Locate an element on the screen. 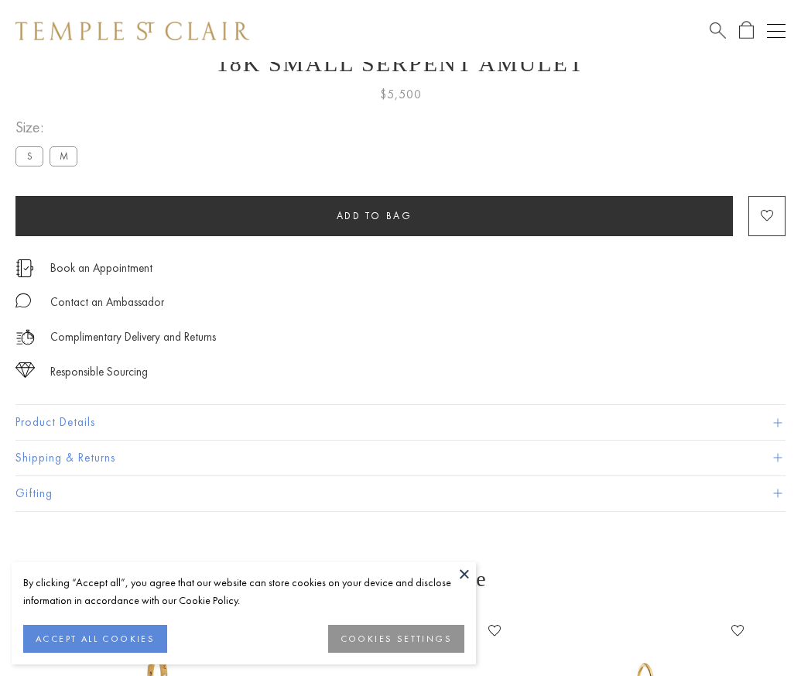 The width and height of the screenshot is (801, 676). h1: 18K Small Serpent Amulet is located at coordinates (400, 63).